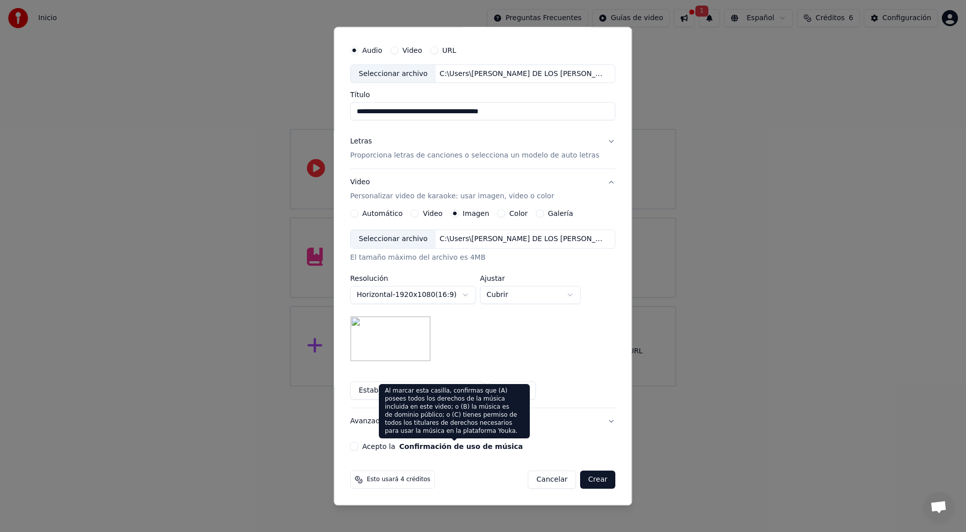 The height and width of the screenshot is (532, 966). Describe the element at coordinates (452, 190) in the screenshot. I see `div: Video` at that location.